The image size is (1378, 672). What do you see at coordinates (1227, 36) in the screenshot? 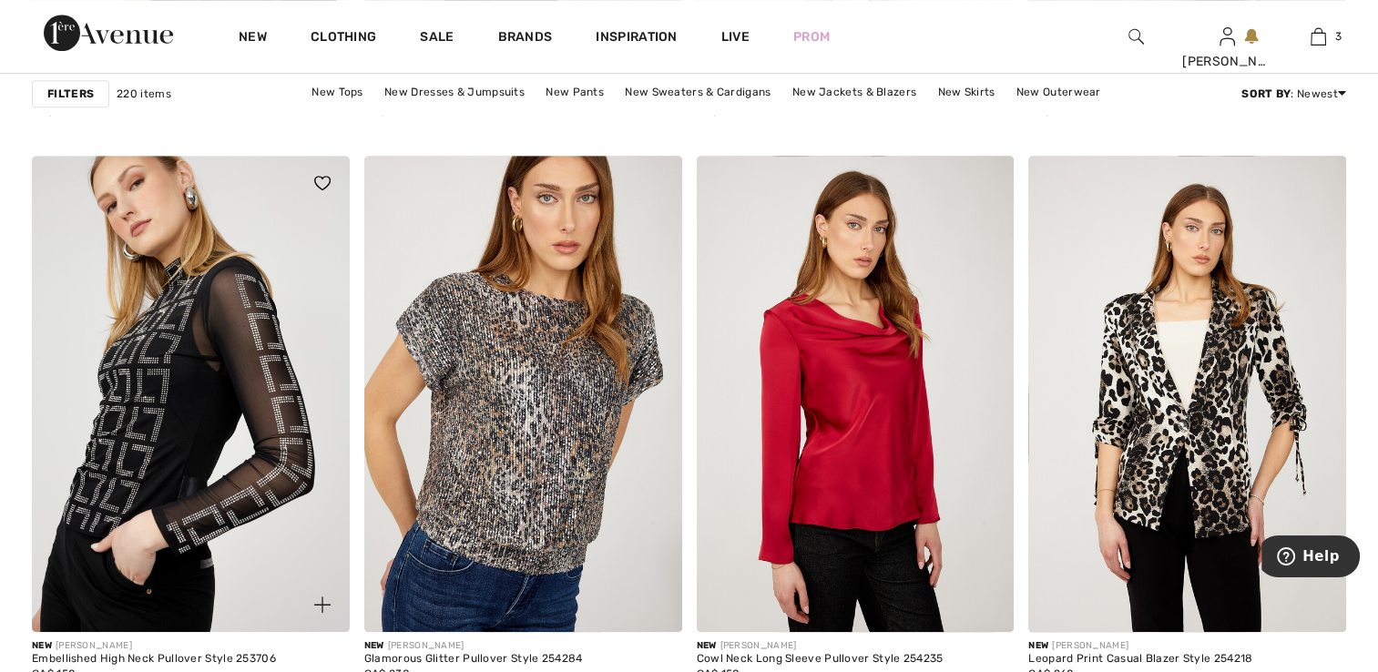
I see `img: My Info` at bounding box center [1227, 36].